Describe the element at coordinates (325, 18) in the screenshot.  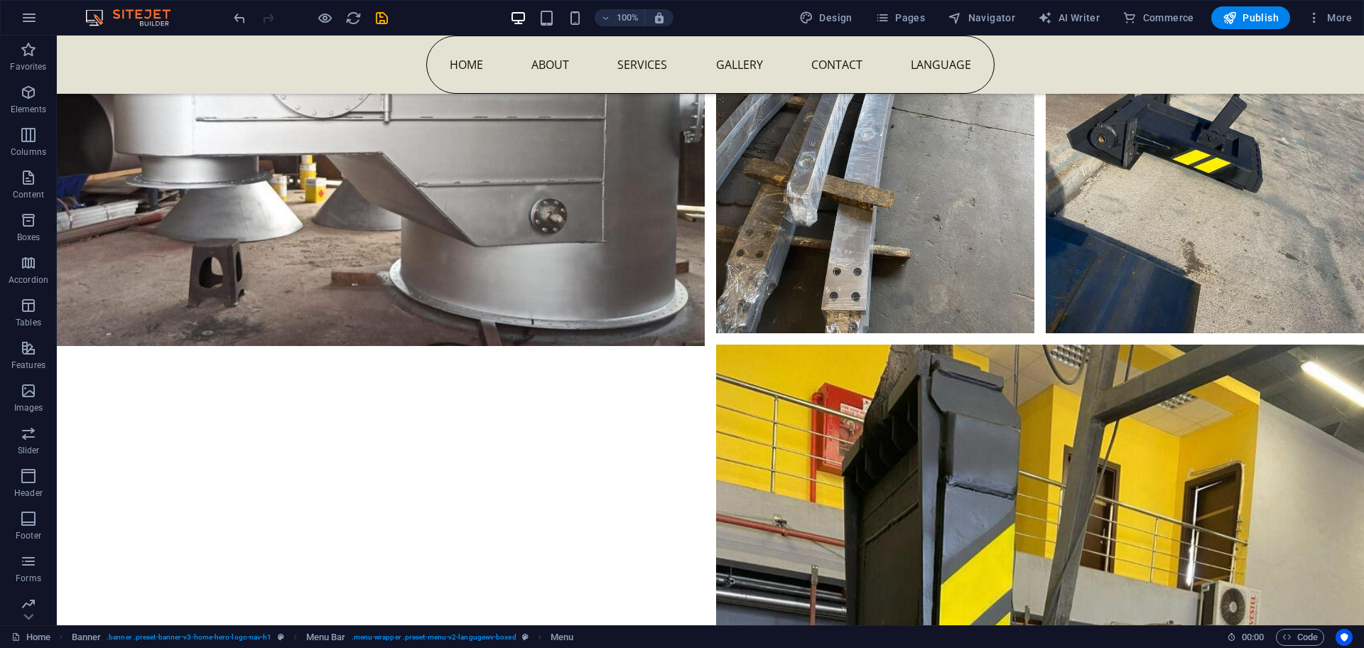
I see `button: Click here to leave preview mode and continue editing` at that location.